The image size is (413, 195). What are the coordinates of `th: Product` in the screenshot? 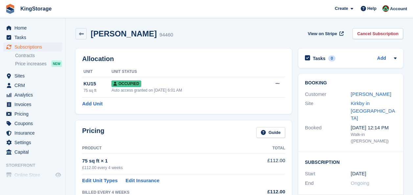 It's located at (164, 148).